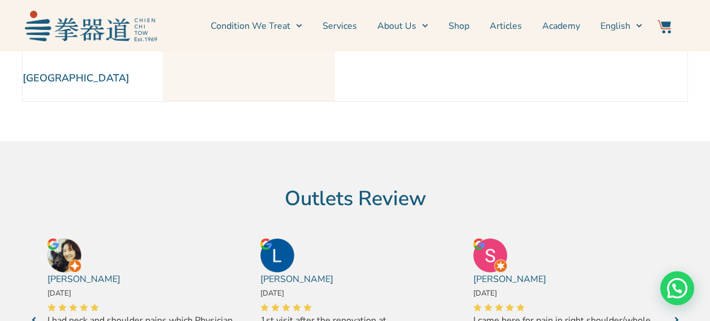 This screenshot has height=321, width=710. What do you see at coordinates (490, 255) in the screenshot?
I see `img: Saberah Khan` at bounding box center [490, 255].